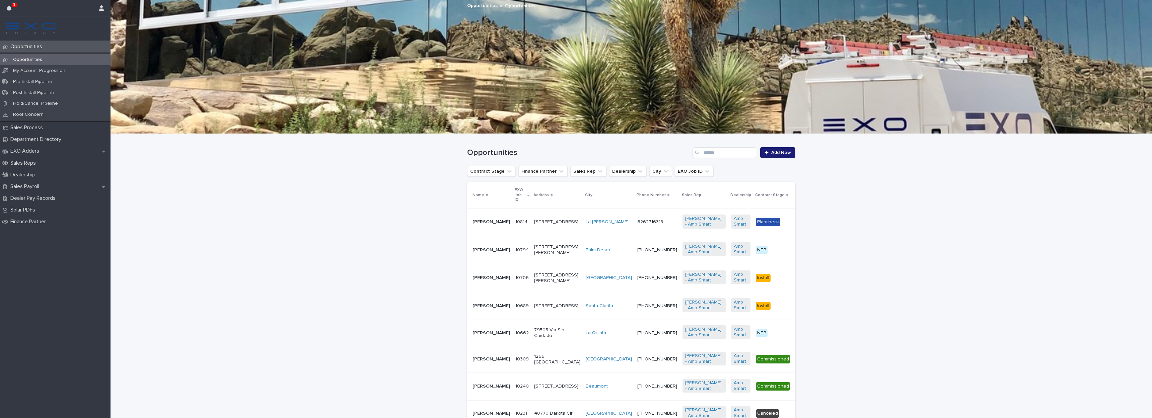  What do you see at coordinates (557, 333) in the screenshot?
I see `p: 79505 Vía Sin Cuidado` at bounding box center [557, 333].